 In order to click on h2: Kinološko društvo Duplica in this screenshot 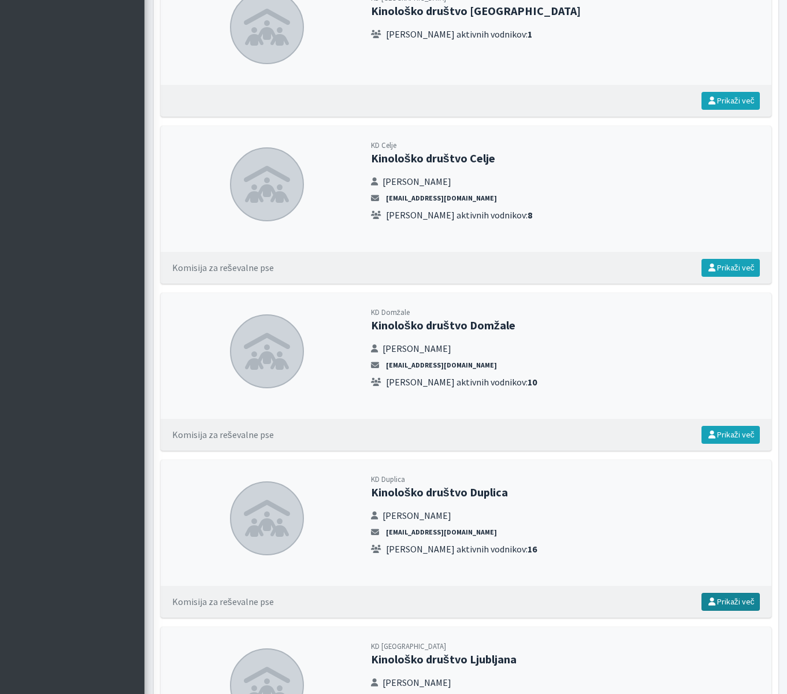, I will do `click(565, 492)`.